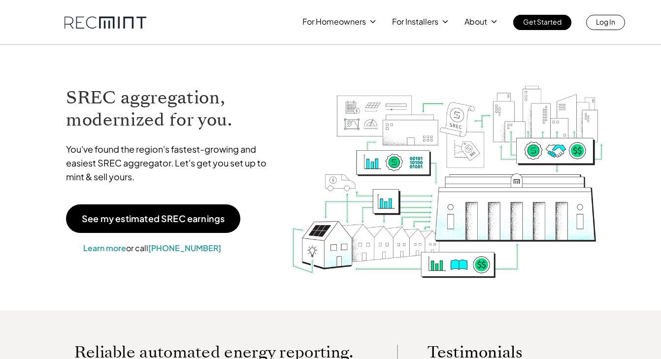  Describe the element at coordinates (542, 22) in the screenshot. I see `a: Get Started` at that location.